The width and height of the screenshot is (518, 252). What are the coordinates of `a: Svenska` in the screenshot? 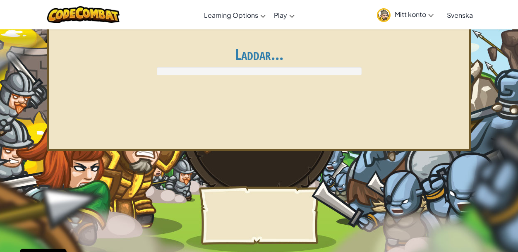 It's located at (459, 15).